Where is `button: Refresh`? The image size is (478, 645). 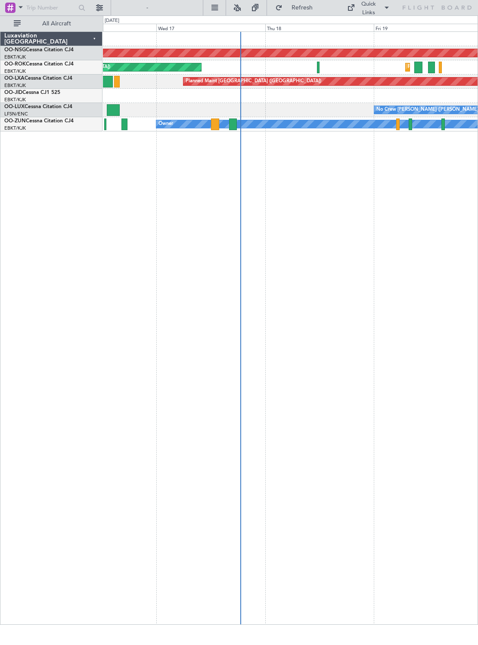 button: Refresh is located at coordinates (297, 8).